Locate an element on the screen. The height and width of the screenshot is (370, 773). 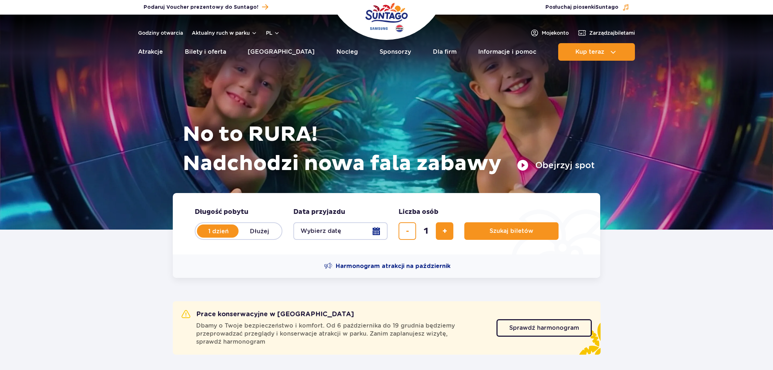
span: Długość pobytu is located at coordinates (221, 212).